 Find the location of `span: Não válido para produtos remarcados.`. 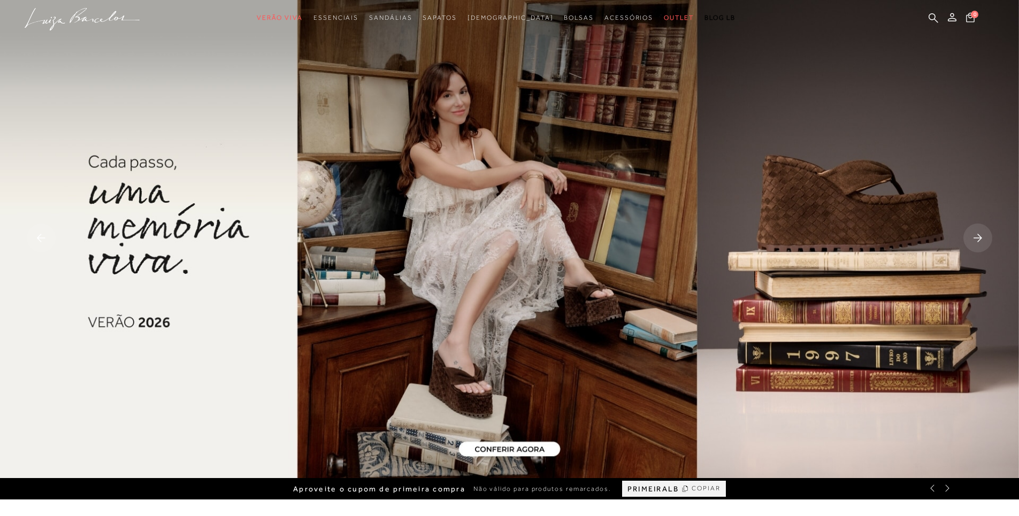

span: Não válido para produtos remarcados. is located at coordinates (542, 489).